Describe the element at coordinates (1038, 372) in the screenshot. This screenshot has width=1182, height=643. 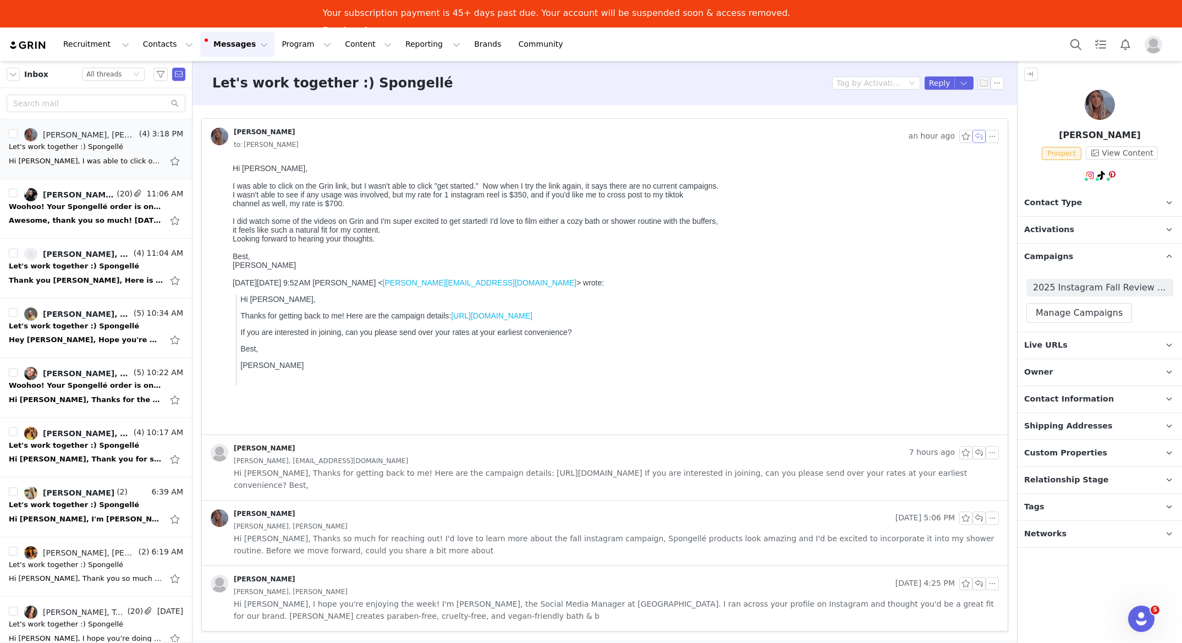
I see `span: Owner` at that location.